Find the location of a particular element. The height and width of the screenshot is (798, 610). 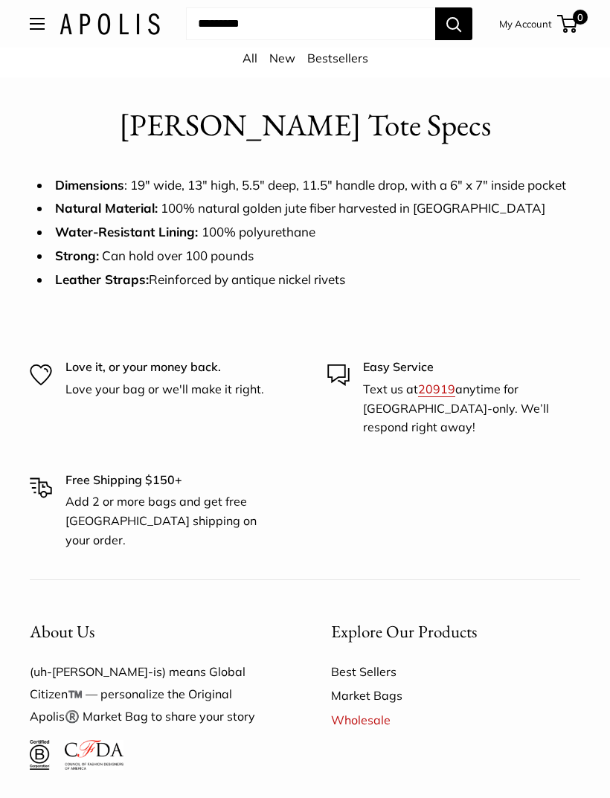

img: Council of Fashion Designers of America Member is located at coordinates (94, 755).